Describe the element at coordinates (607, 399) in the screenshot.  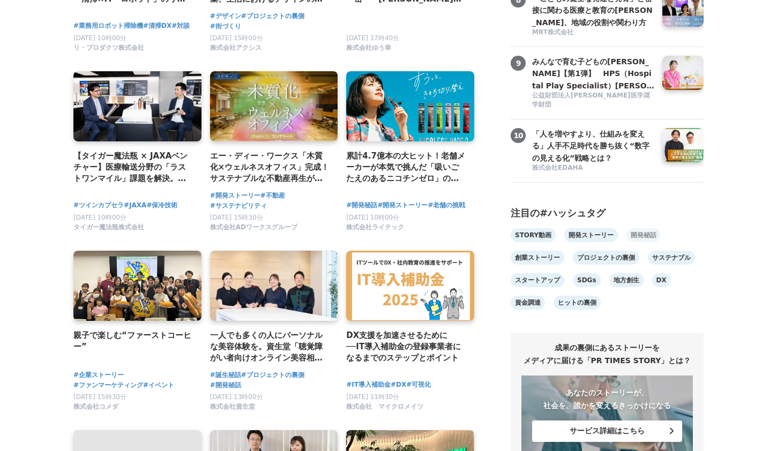
I see `p: あなたのストーリーが、 社会を、誰かを変えるきっかけになる` at that location.